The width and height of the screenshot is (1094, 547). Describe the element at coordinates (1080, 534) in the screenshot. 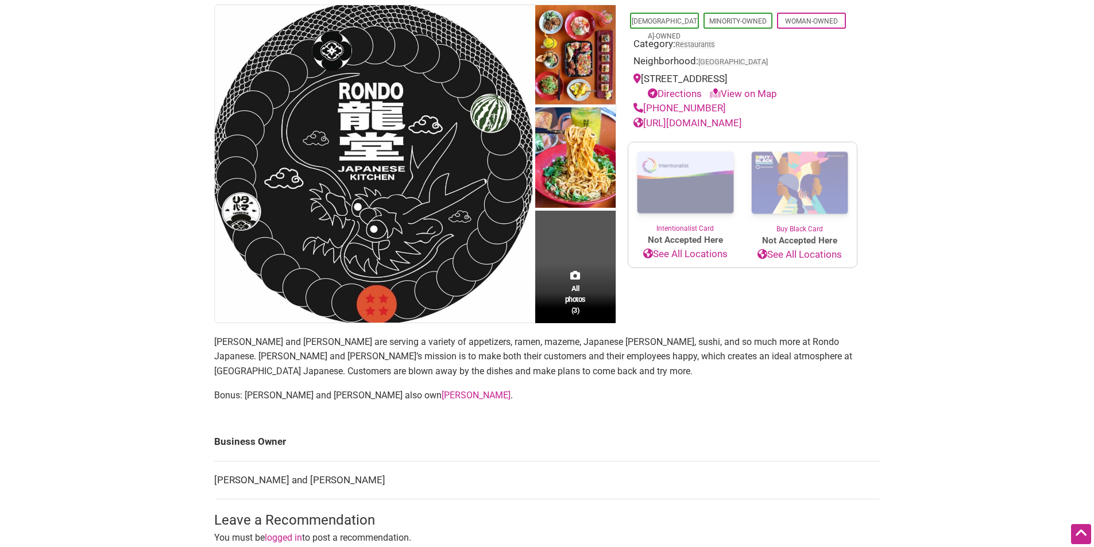

I see `div: Scroll Back to Top` at that location.